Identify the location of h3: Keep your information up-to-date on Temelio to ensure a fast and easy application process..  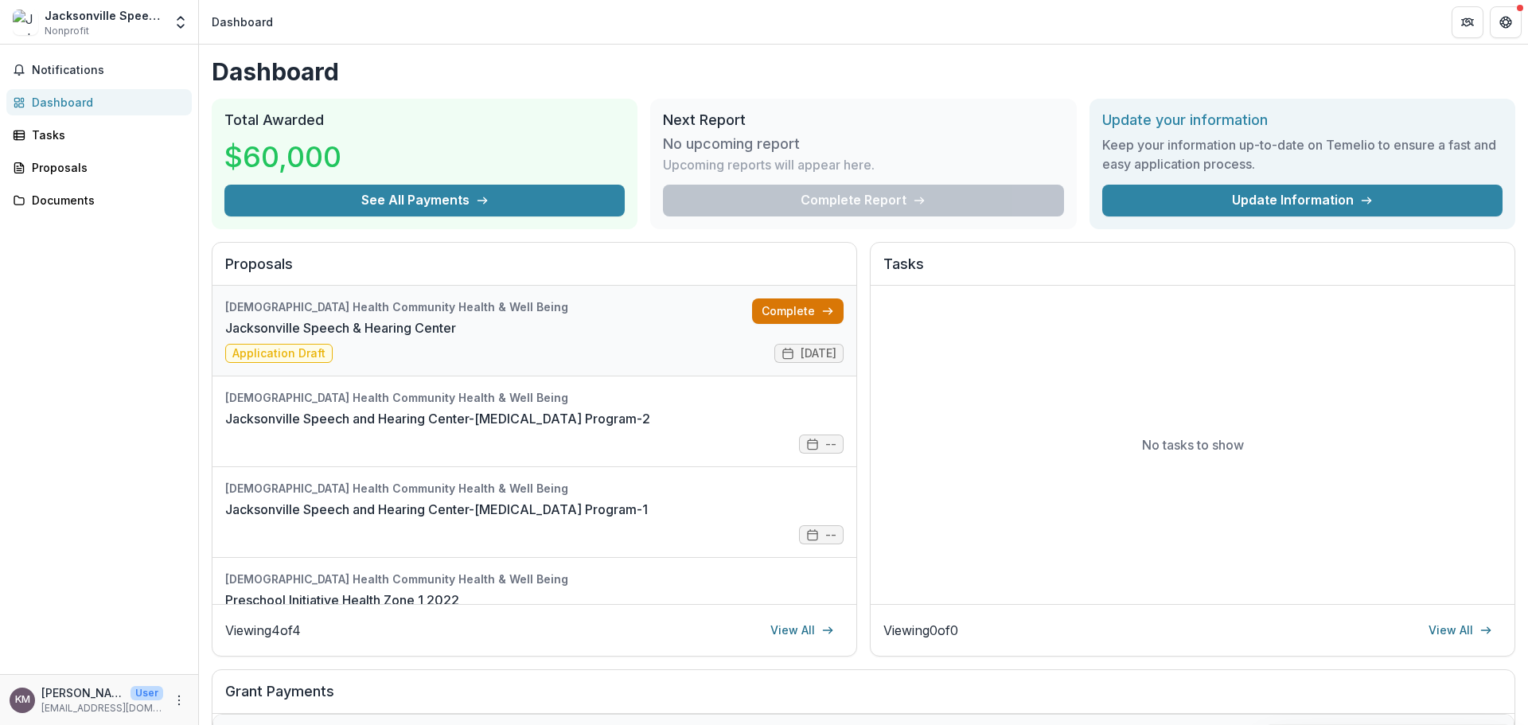
(1302, 154).